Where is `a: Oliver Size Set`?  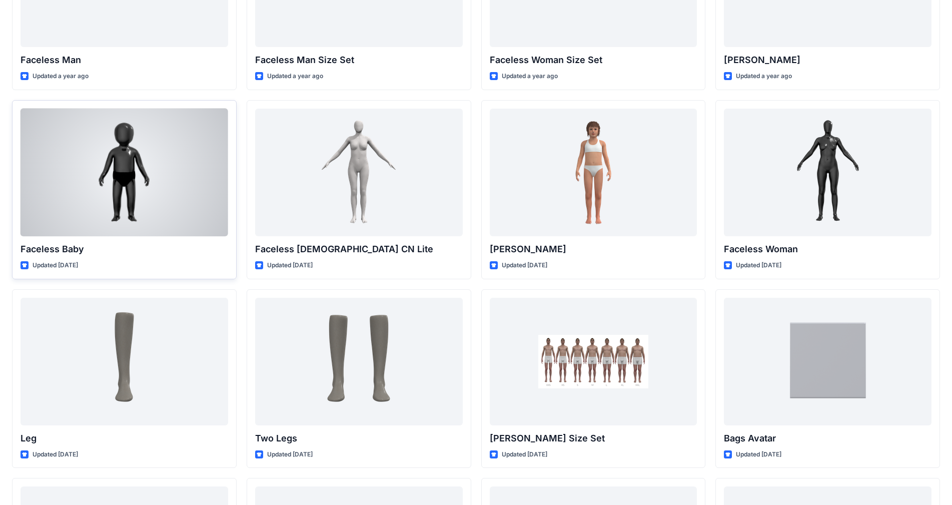 a: Oliver Size Set is located at coordinates (593, 361).